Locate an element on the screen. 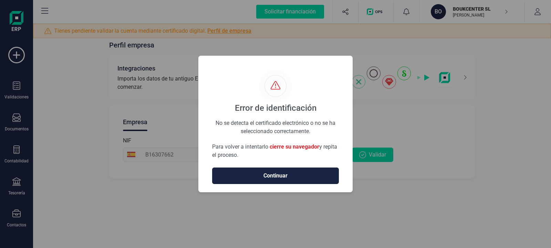 This screenshot has height=248, width=551. div: Error de identificación is located at coordinates (276, 108).